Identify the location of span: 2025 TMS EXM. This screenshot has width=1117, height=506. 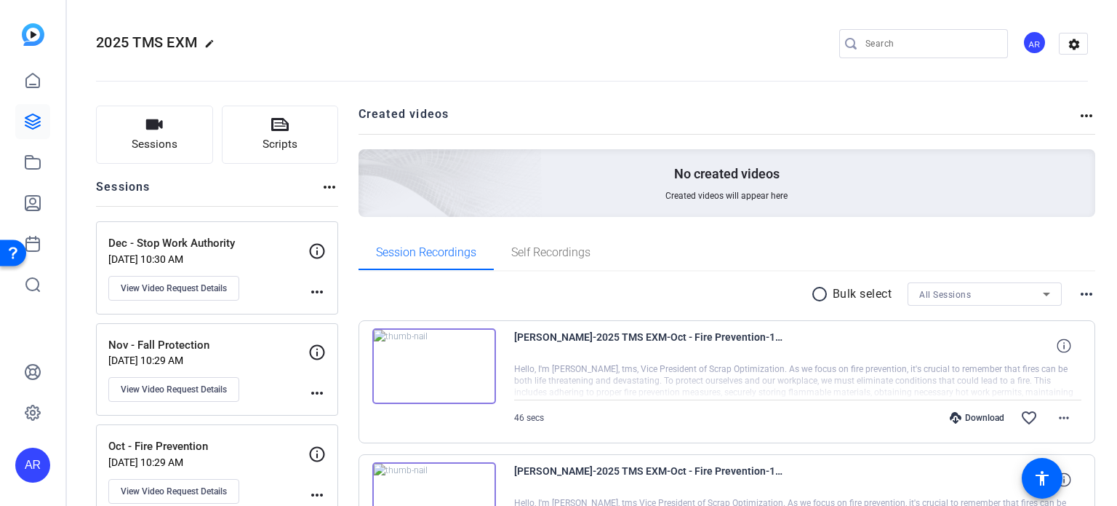
(146, 42).